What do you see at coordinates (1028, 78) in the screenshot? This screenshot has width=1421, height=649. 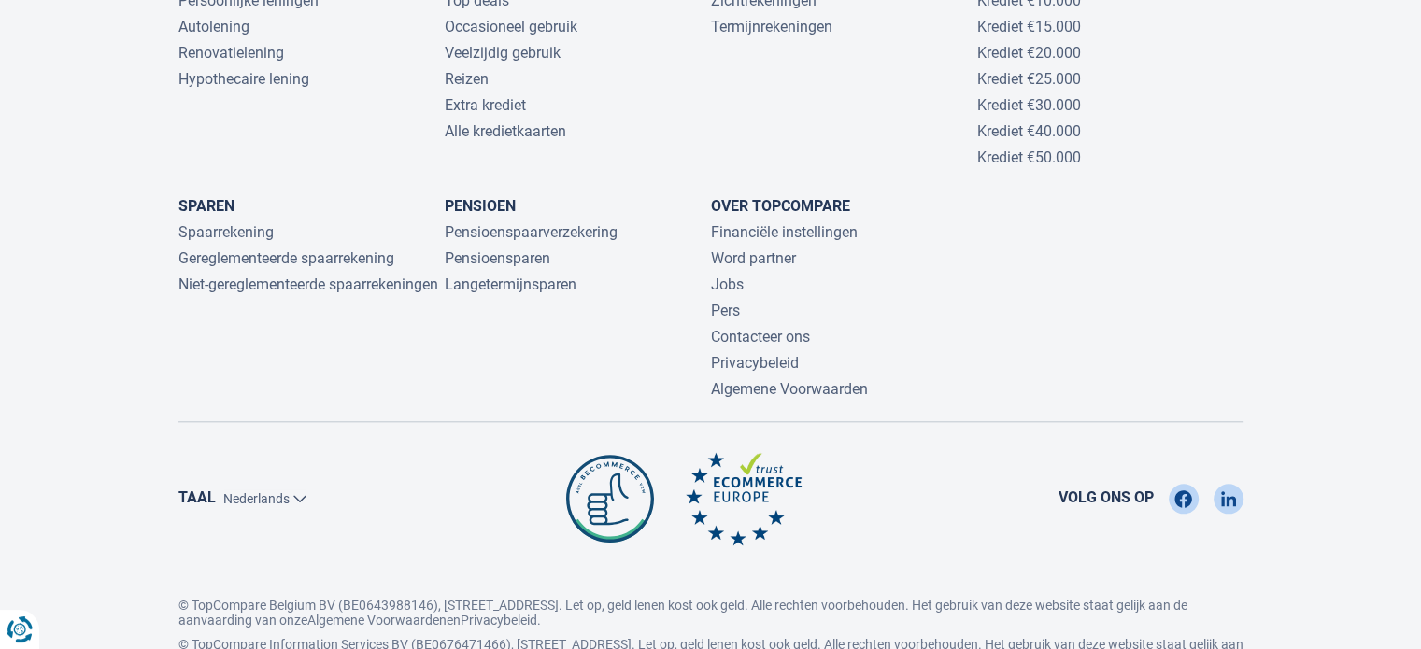 I see `a: Krediet €25.000` at bounding box center [1028, 78].